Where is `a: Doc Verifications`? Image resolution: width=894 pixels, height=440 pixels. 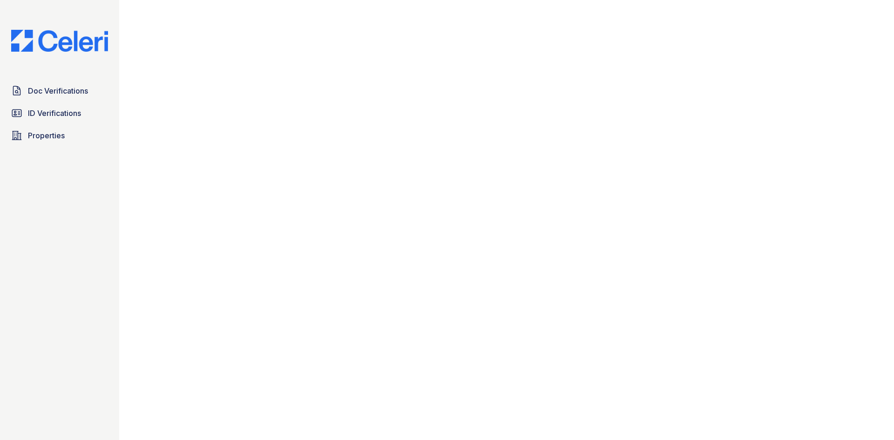 a: Doc Verifications is located at coordinates (60, 91).